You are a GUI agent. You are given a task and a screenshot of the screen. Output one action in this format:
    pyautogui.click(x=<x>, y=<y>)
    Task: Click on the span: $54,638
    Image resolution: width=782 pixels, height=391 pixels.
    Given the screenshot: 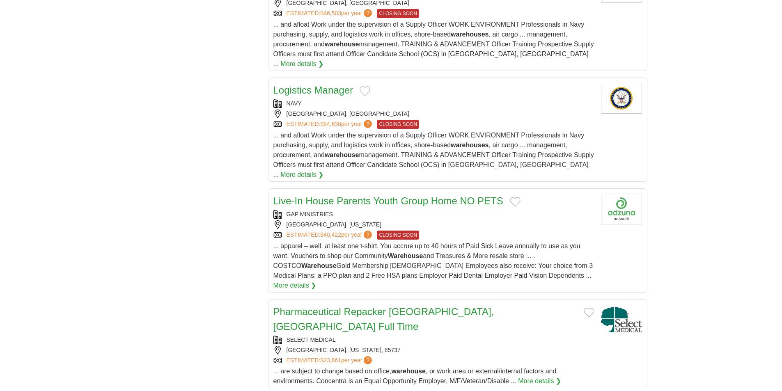 What is the action you would take?
    pyautogui.click(x=331, y=124)
    